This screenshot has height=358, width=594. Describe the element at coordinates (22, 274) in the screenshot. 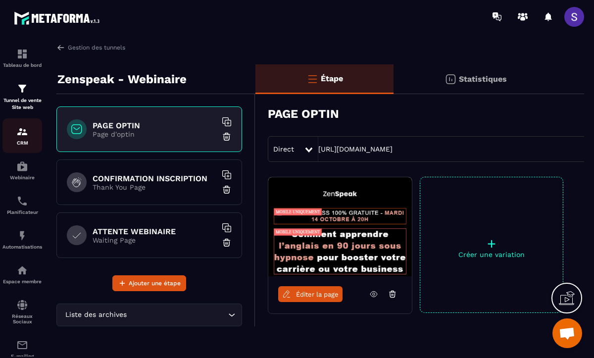

I see `a: automationsautomationsEspace membre` at that location.